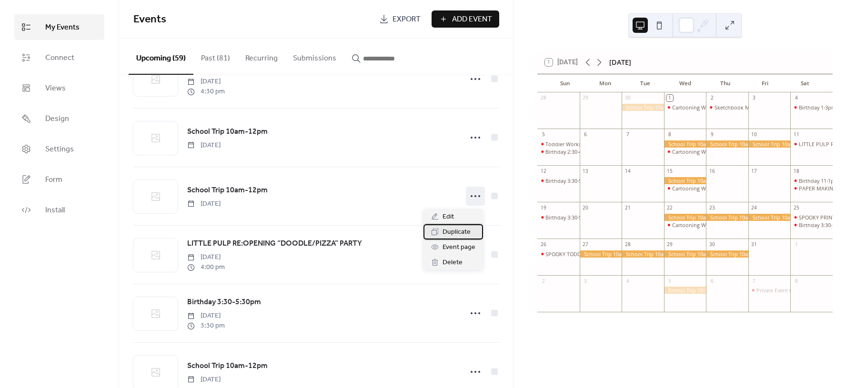 This screenshot has height=388, width=856. Describe the element at coordinates (59, 180) in the screenshot. I see `a: Form` at that location.